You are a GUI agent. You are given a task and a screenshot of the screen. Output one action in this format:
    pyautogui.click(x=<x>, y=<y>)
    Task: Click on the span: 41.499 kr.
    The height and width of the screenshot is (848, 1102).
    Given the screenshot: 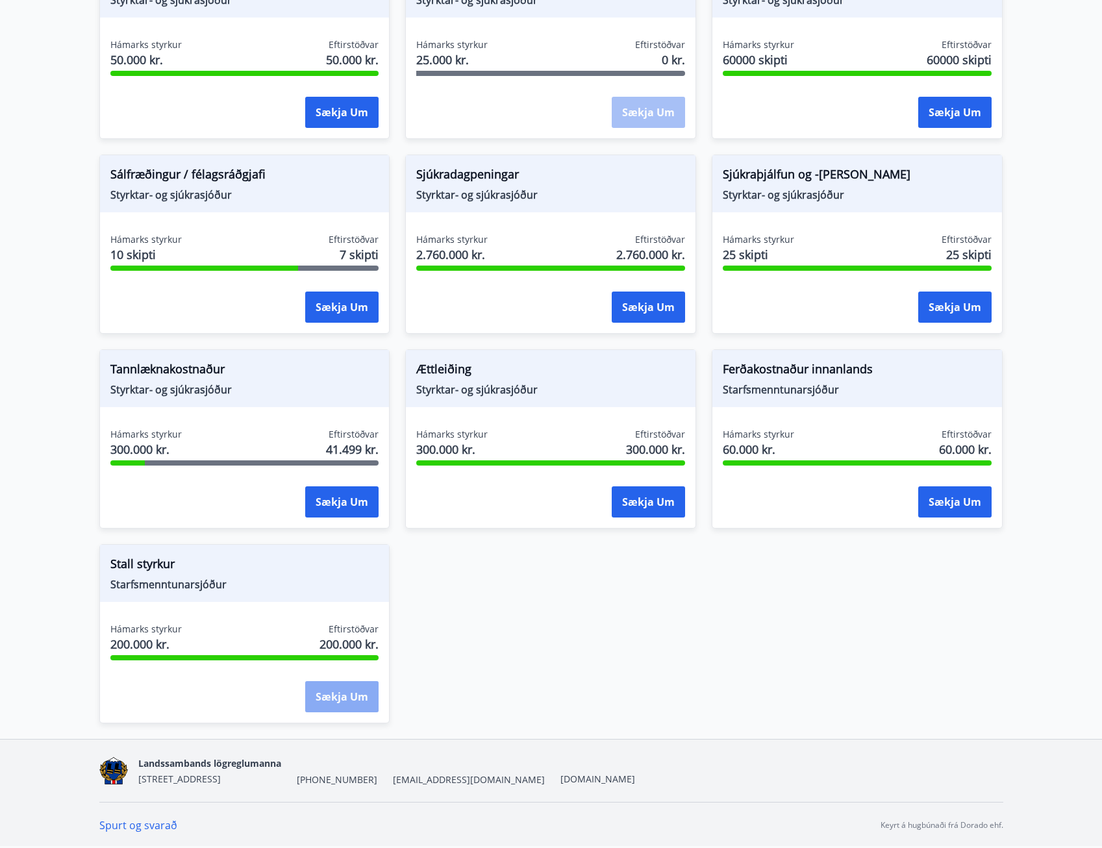 What is the action you would take?
    pyautogui.click(x=352, y=449)
    